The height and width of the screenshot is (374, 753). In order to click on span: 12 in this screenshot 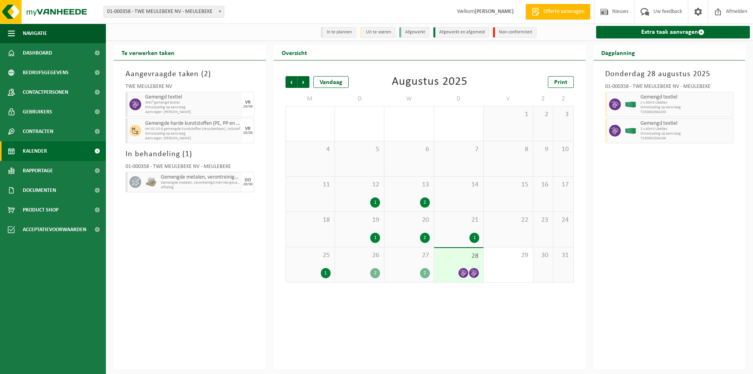, I will do `click(359, 185)`.